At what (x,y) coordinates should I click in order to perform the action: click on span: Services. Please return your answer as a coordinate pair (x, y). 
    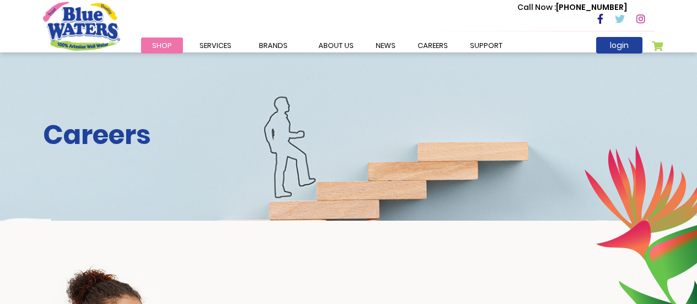
    Looking at the image, I should click on (216, 45).